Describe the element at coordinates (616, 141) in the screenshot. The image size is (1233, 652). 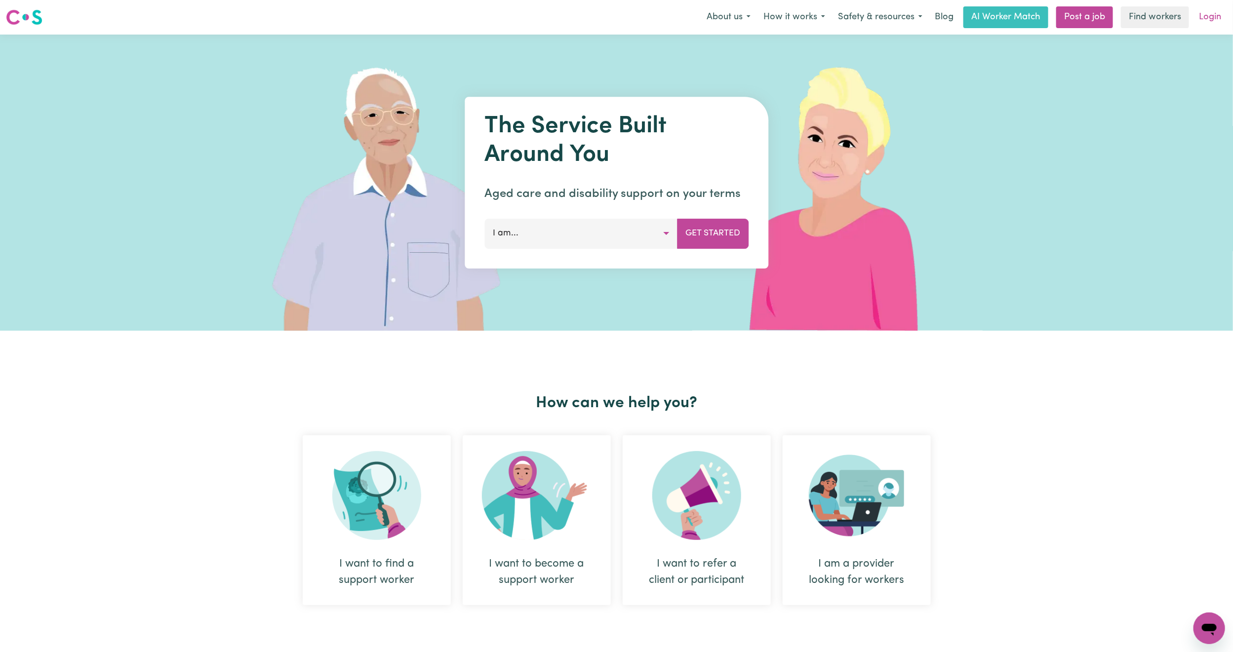
I see `h1: The Service Built Around You` at that location.